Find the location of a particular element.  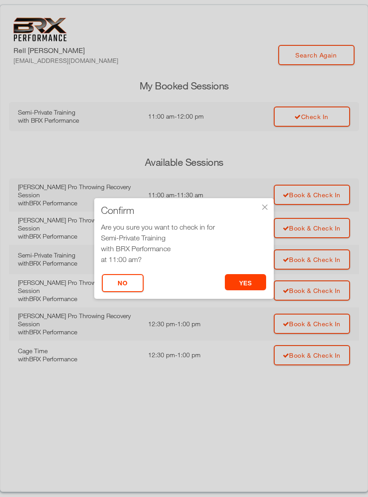

span: Confirm is located at coordinates (118, 210).